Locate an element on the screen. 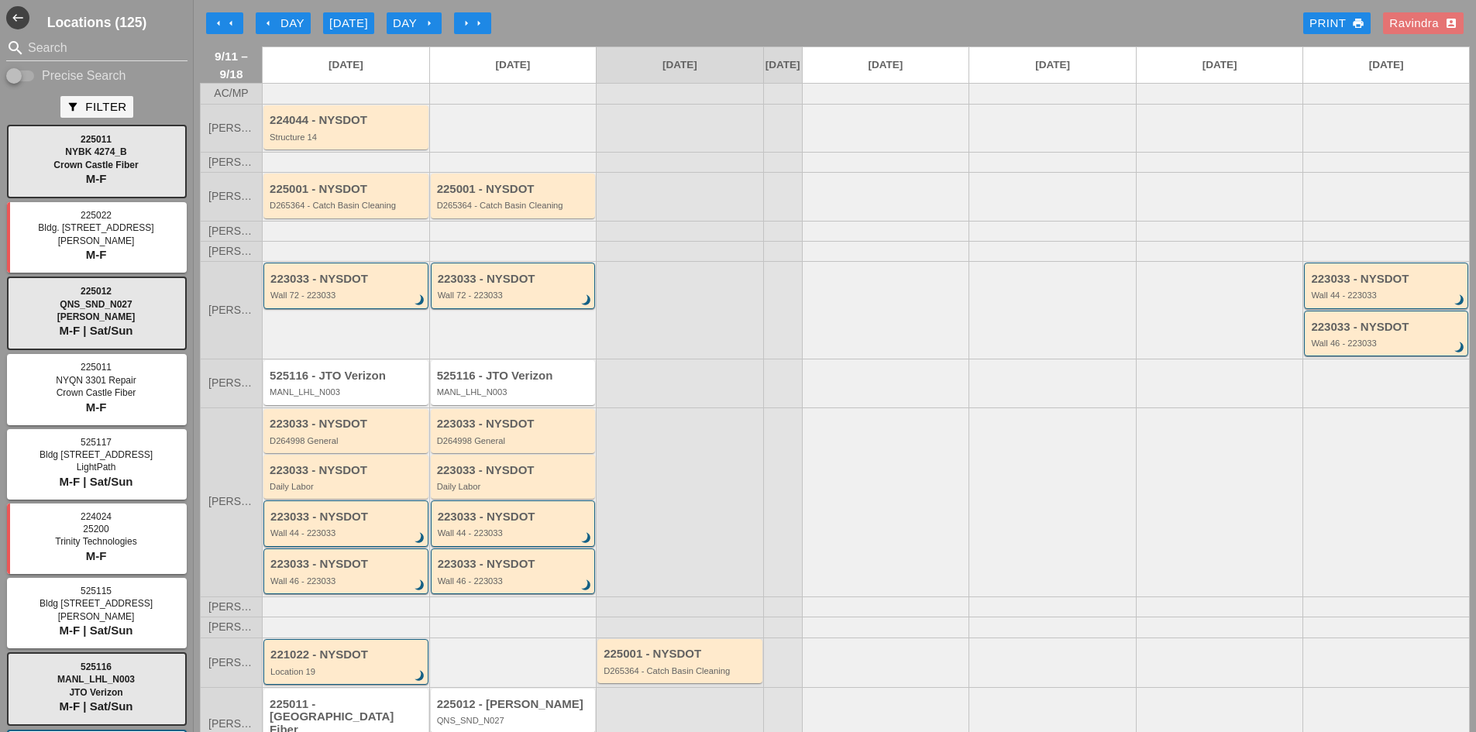  button: Ravindra is located at coordinates (1423, 23).